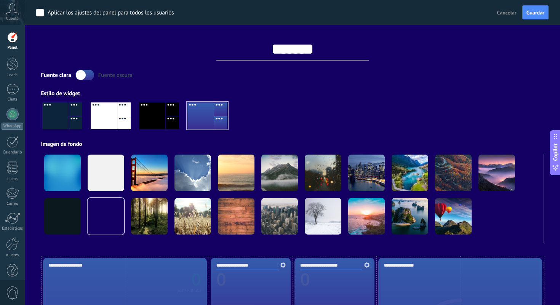 The height and width of the screenshot is (305, 560). What do you see at coordinates (535, 13) in the screenshot?
I see `span: Guardar` at bounding box center [535, 13].